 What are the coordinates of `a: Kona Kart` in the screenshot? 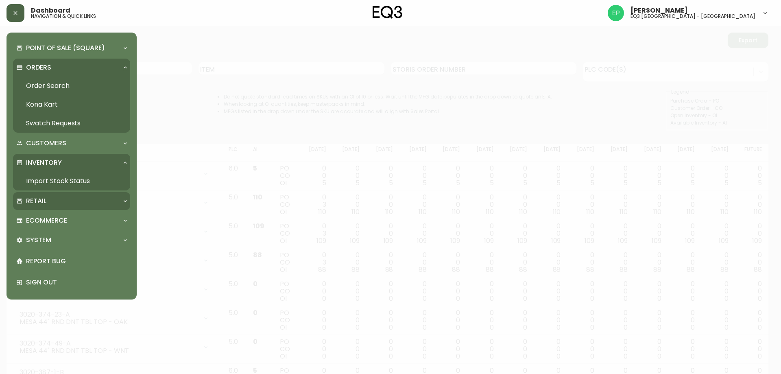 It's located at (72, 105).